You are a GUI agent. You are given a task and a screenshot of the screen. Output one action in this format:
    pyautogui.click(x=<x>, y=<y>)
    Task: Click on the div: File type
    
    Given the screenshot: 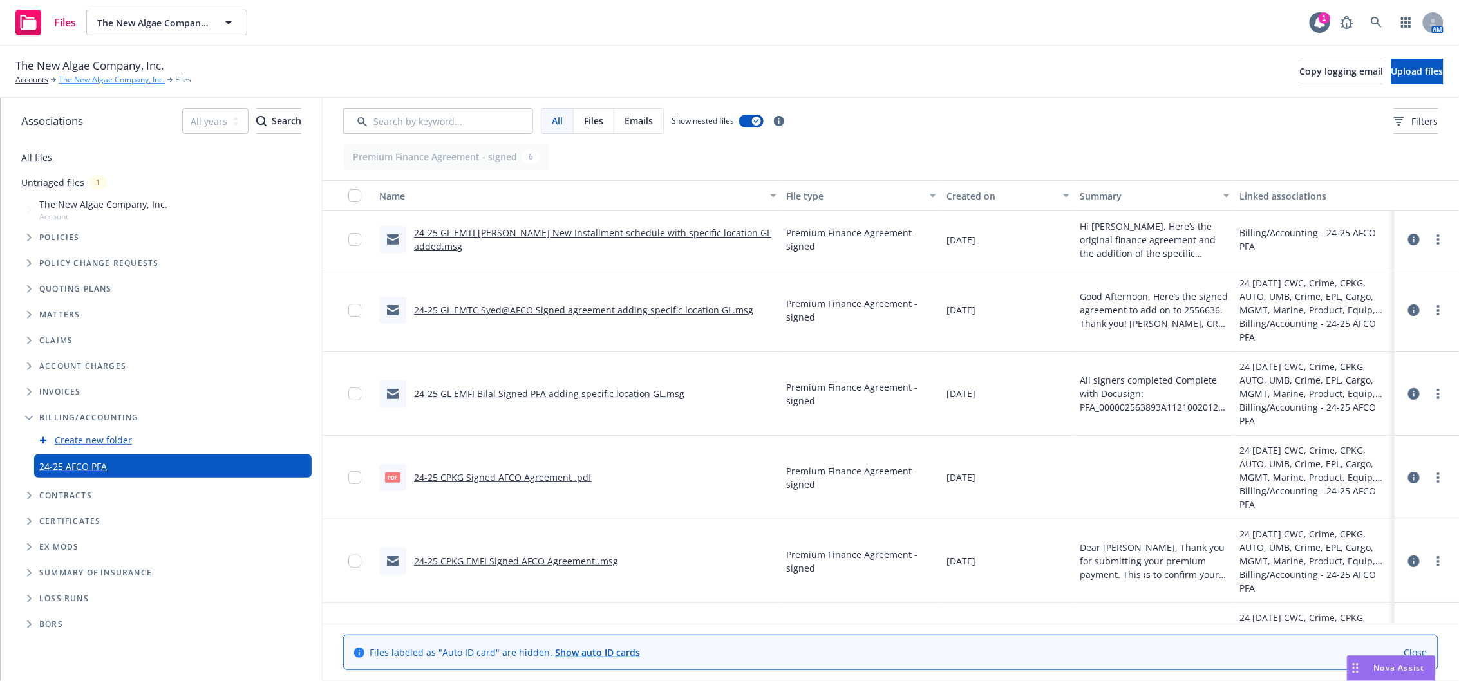 What is the action you would take?
    pyautogui.click(x=854, y=196)
    